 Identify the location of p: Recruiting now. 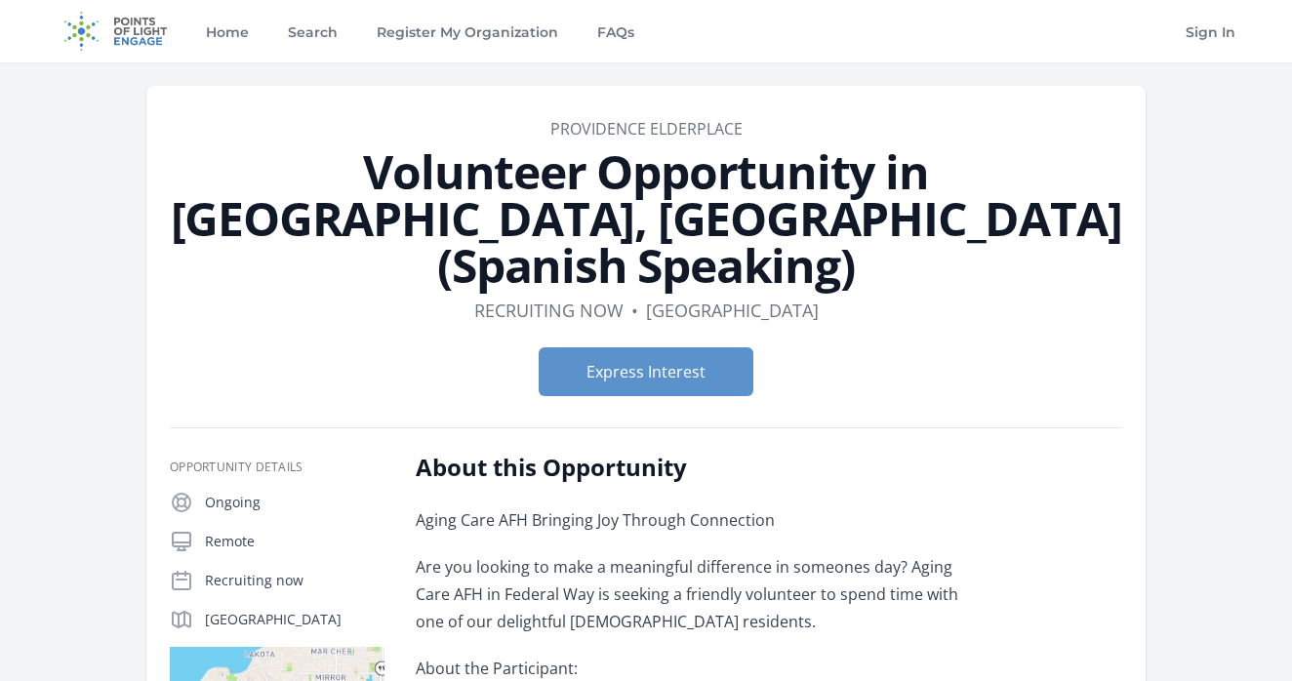
(295, 580).